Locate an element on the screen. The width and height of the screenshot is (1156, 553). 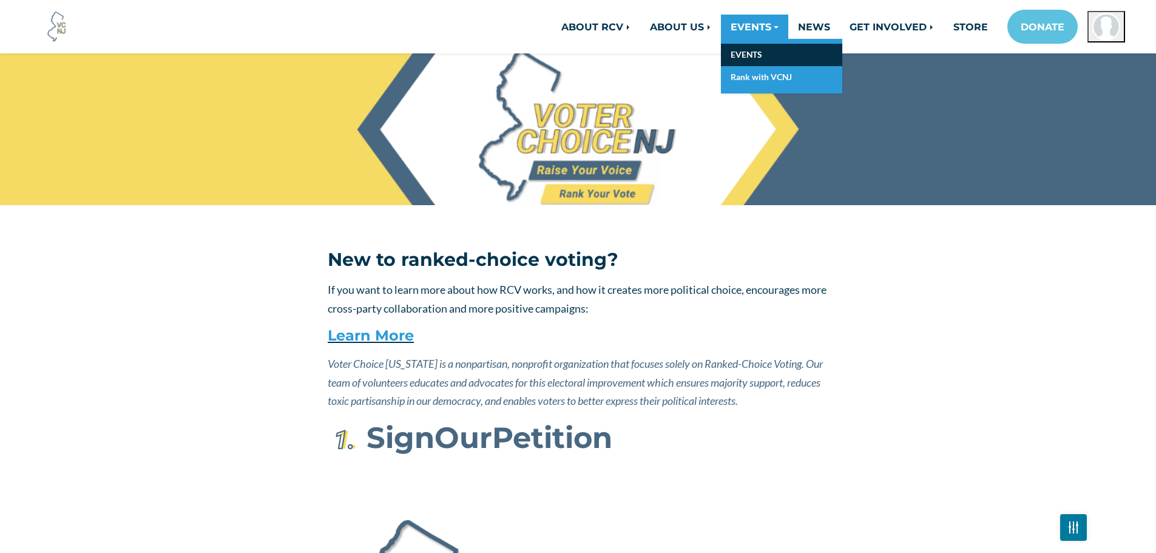
img: First is located at coordinates (343, 440).